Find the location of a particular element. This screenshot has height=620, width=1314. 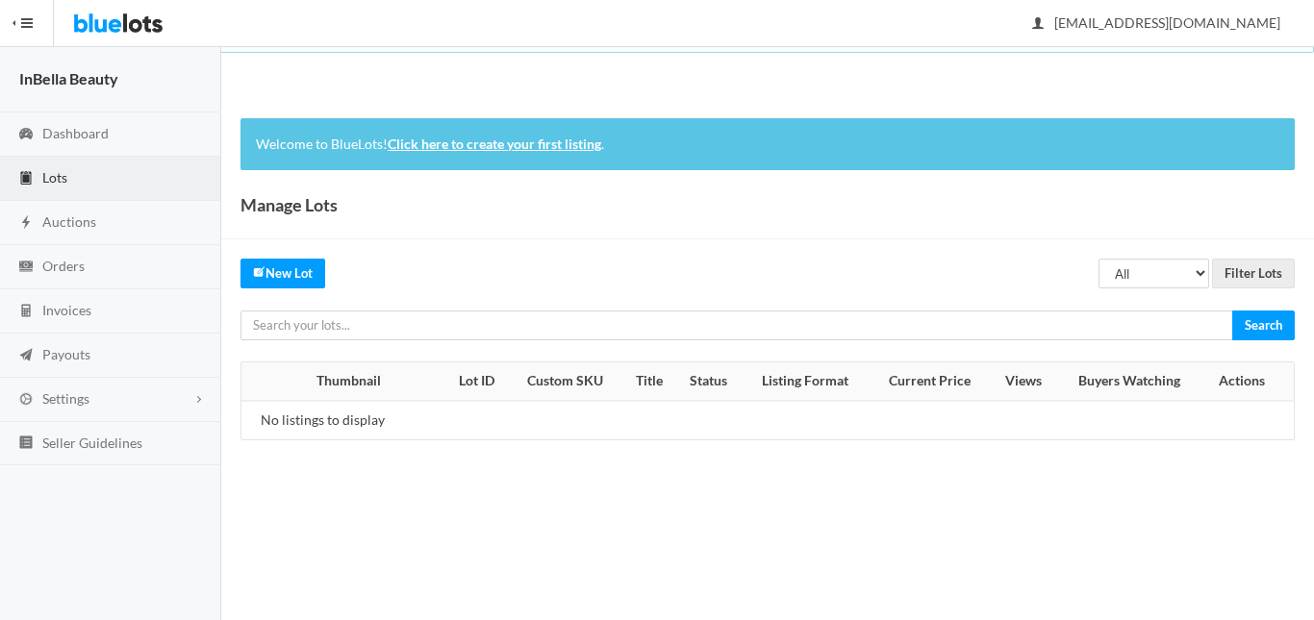

ion-icon: speedometer is located at coordinates (26, 135).